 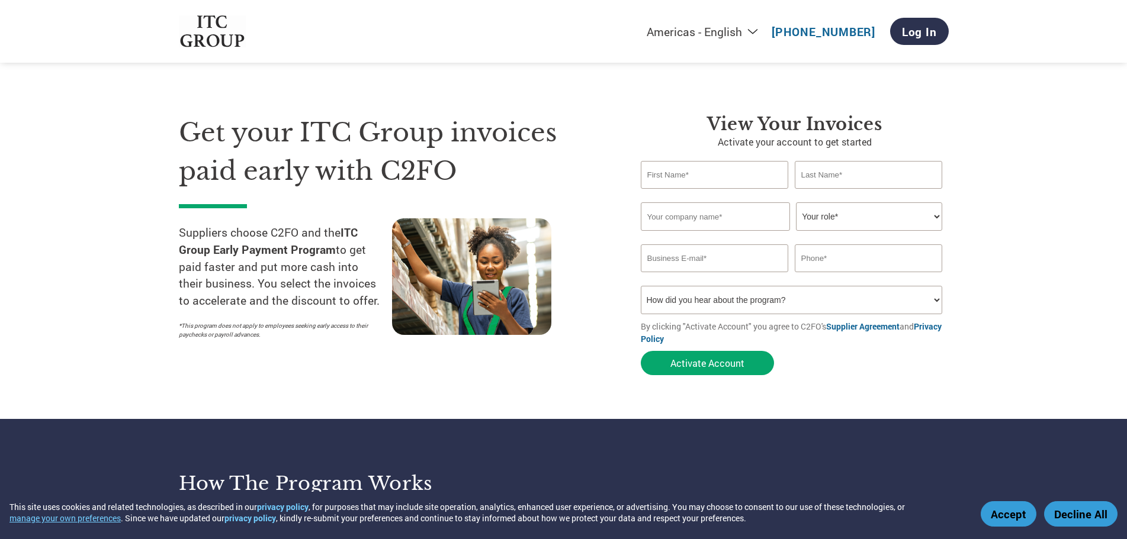 I want to click on div: Inavlid Email Address, so click(x=715, y=277).